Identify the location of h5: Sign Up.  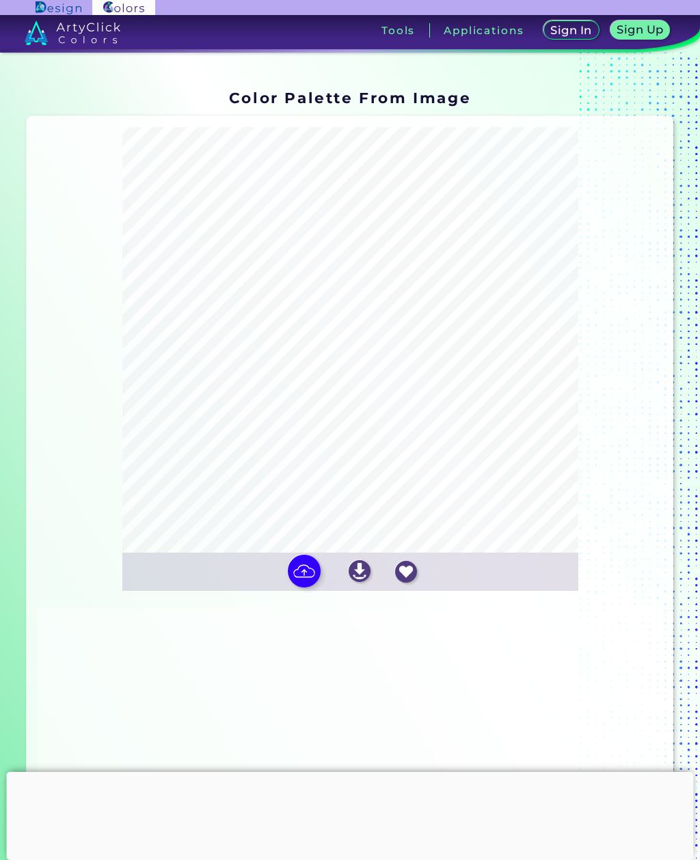
(640, 29).